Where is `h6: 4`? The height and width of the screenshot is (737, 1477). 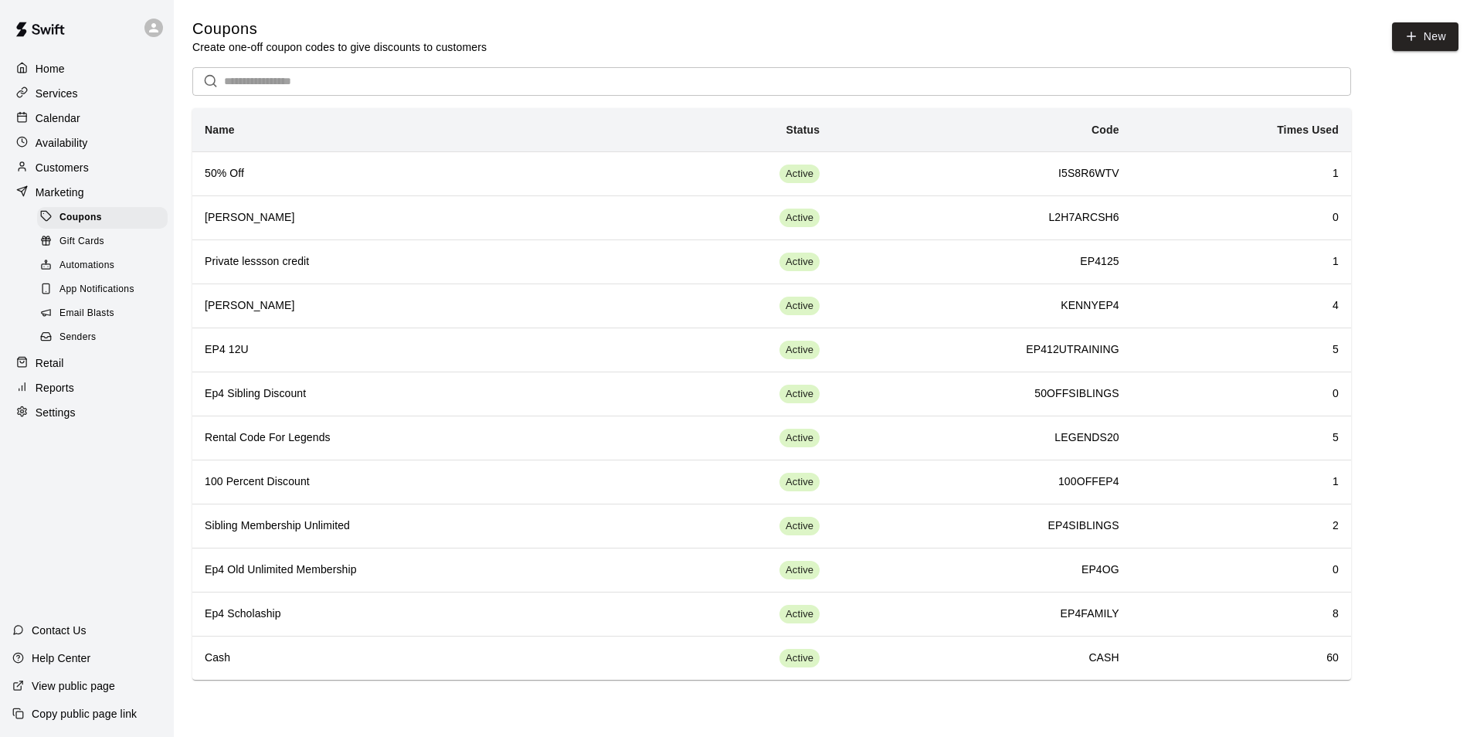
h6: 4 is located at coordinates (1242, 306).